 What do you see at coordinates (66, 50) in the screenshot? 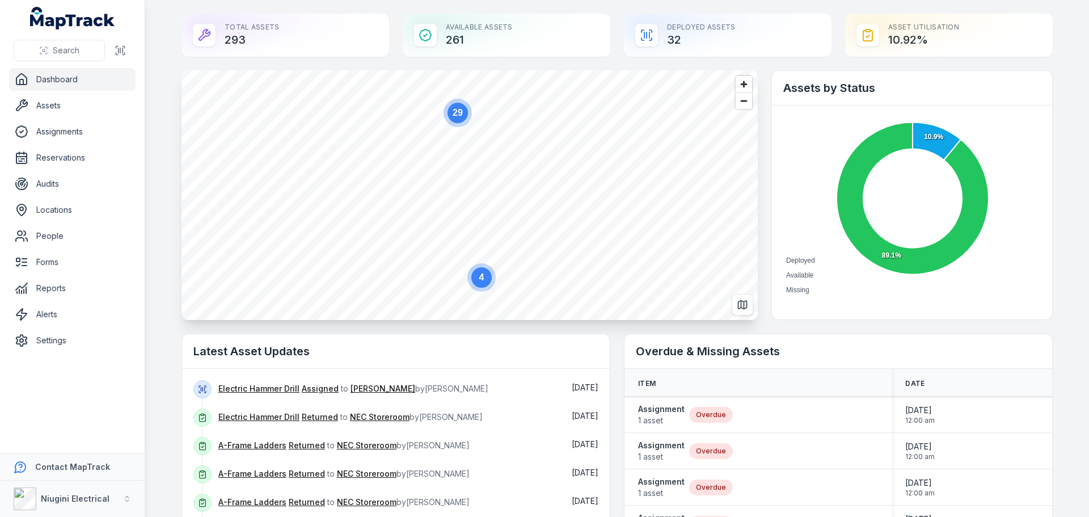
I see `span: Search` at bounding box center [66, 50].